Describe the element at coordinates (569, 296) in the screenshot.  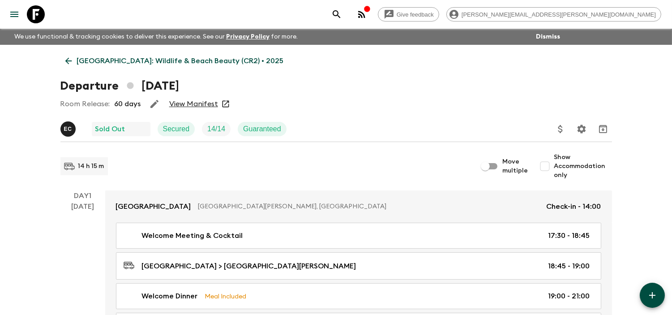
I see `p: 19:00 - 21:00` at that location.